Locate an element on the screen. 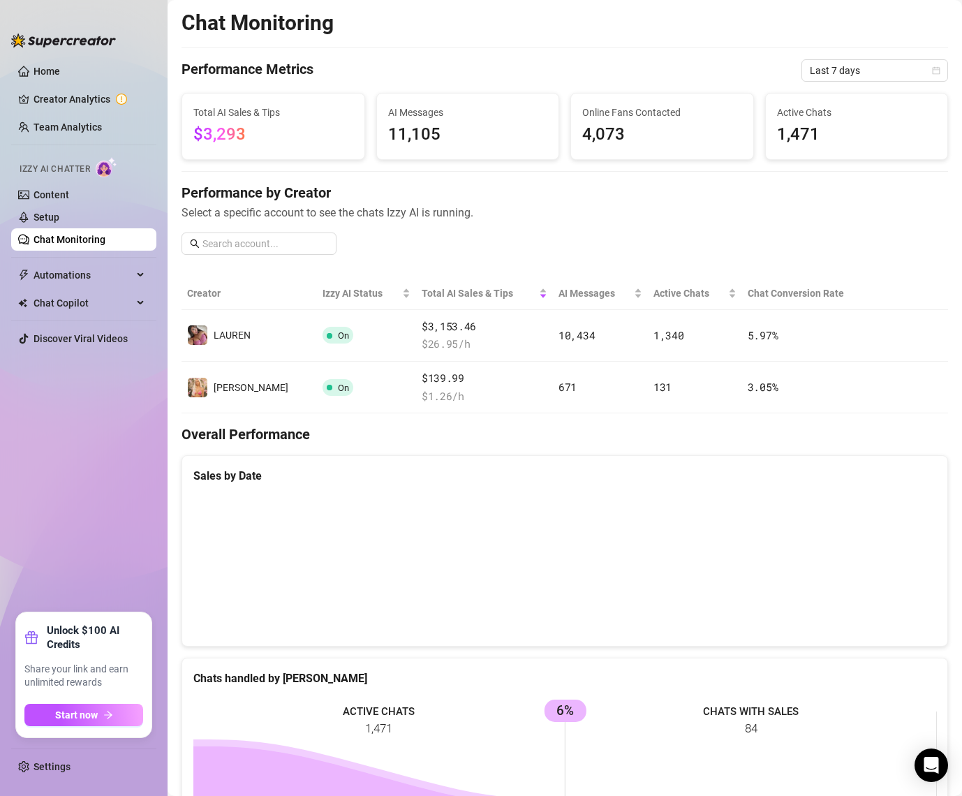 The height and width of the screenshot is (796, 962). span: Chat Copilot is located at coordinates (83, 303).